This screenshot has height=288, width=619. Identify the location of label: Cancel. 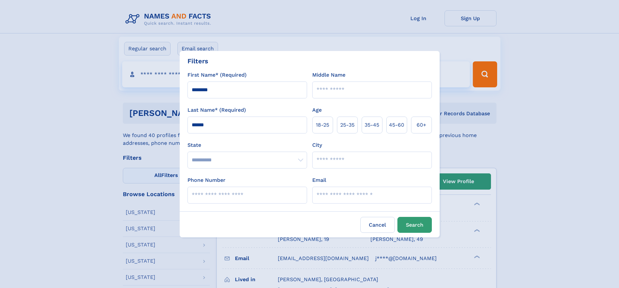
(377, 225).